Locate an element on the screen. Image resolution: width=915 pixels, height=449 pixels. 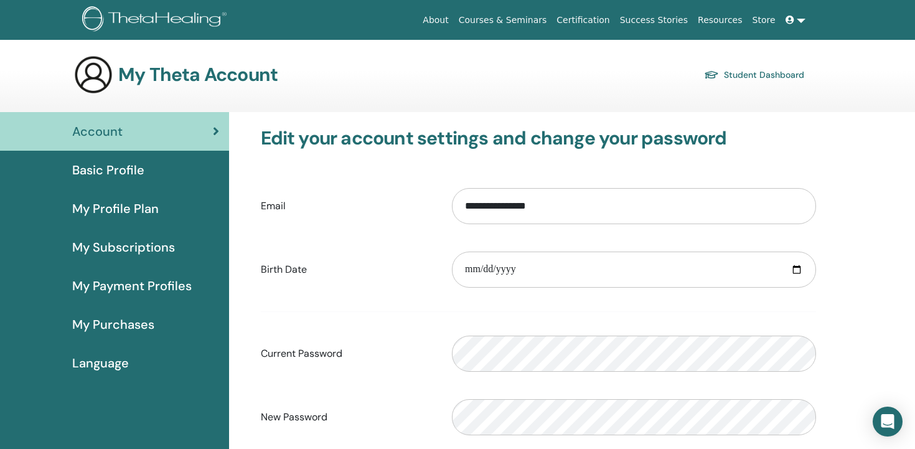
span: My Subscriptions is located at coordinates (123, 247).